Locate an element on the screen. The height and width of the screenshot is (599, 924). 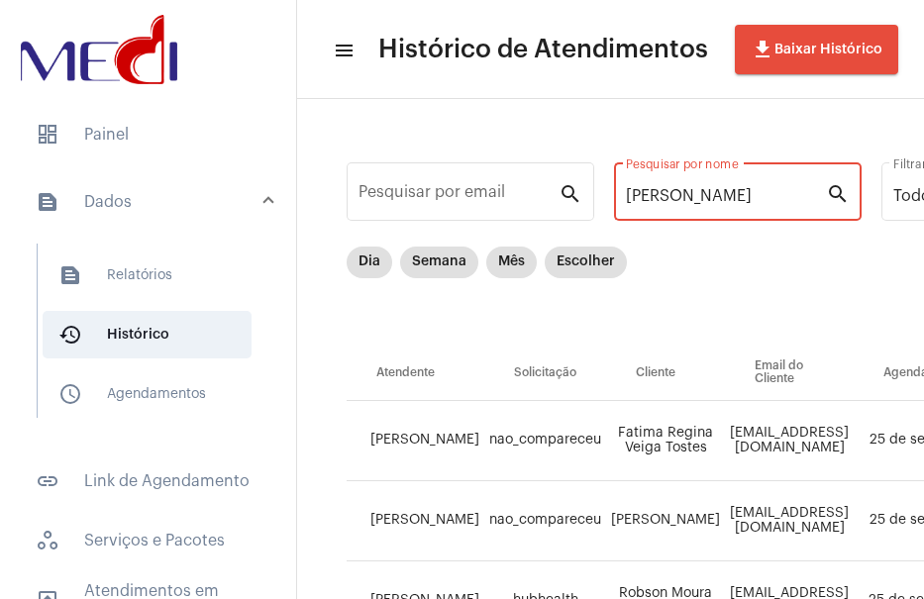
span: Histórico de Atendimentos is located at coordinates (543, 50).